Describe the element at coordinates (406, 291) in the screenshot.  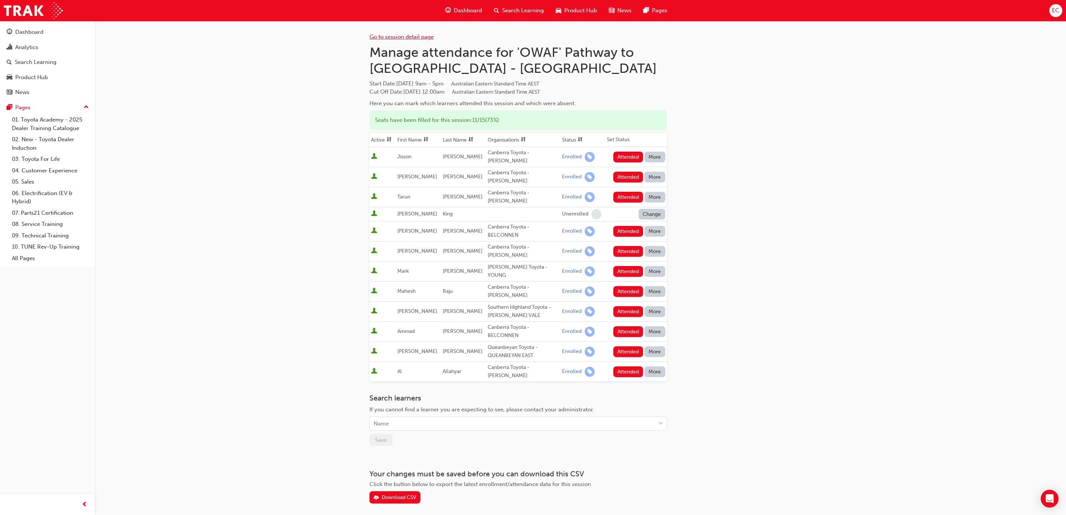
I see `span: Mahesh` at that location.